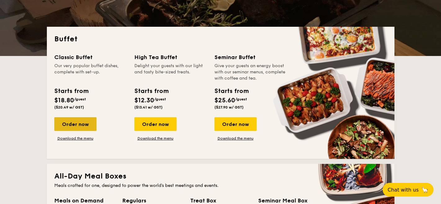 Image resolution: width=441 pixels, height=204 pixels. Describe the element at coordinates (221, 185) in the screenshot. I see `div: Meals crafted for one, designed to power the world's best meetings and events.` at that location.